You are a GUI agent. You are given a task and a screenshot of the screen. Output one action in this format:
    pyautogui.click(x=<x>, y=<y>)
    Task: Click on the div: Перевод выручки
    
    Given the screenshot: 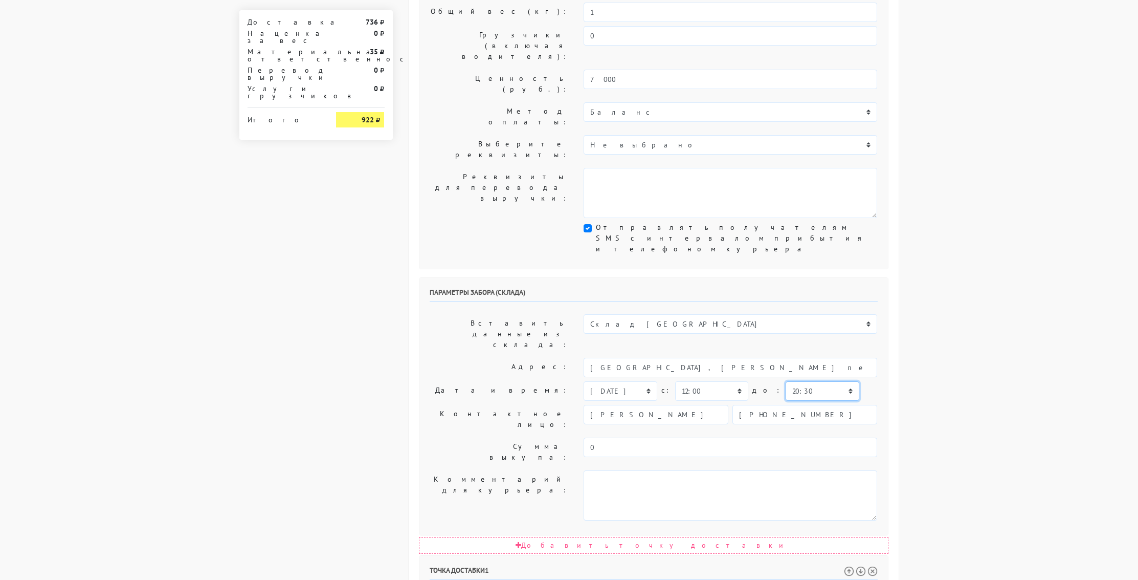 What is the action you would take?
    pyautogui.click(x=284, y=74)
    